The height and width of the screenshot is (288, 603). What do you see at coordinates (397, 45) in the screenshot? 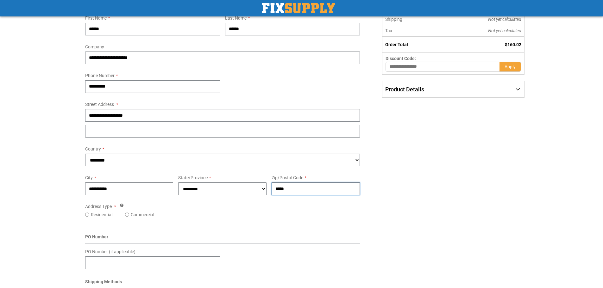
I see `strong: Order Total` at bounding box center [397, 45].